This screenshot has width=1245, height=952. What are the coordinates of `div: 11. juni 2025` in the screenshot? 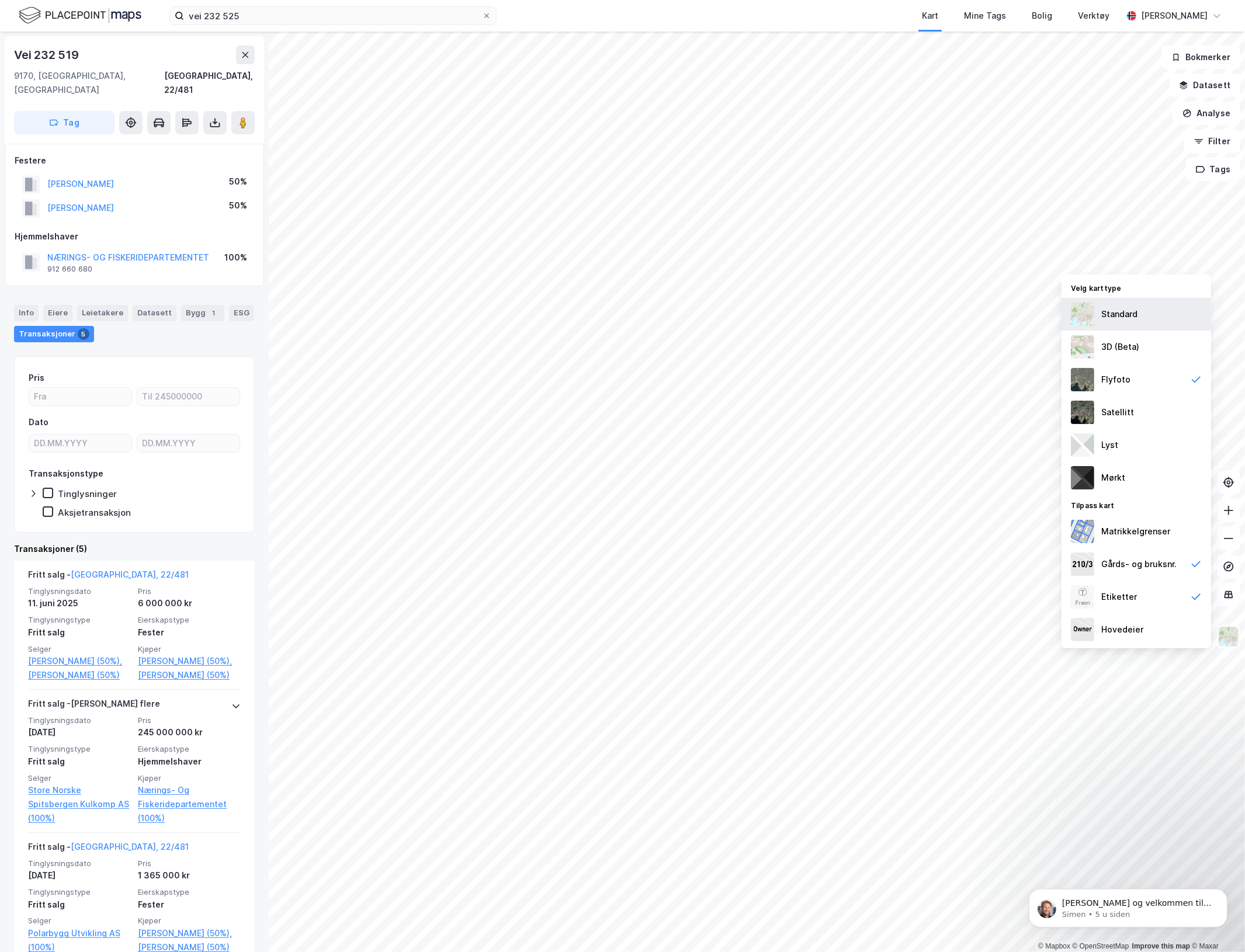 It's located at (80, 603).